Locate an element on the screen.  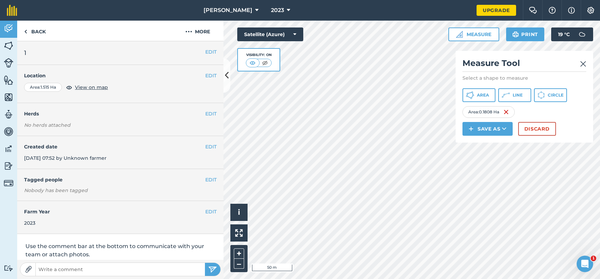
img: fieldmargin Logo is located at coordinates (12, 10).